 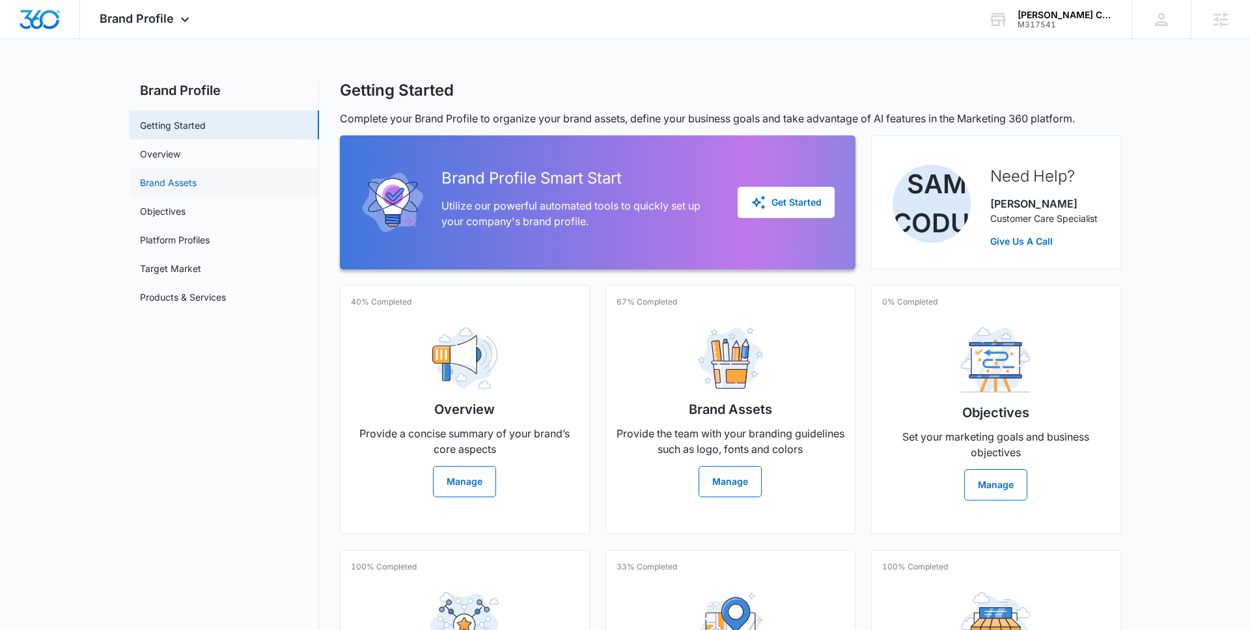 What do you see at coordinates (731, 410) in the screenshot?
I see `h2: Brand Assets` at bounding box center [731, 410].